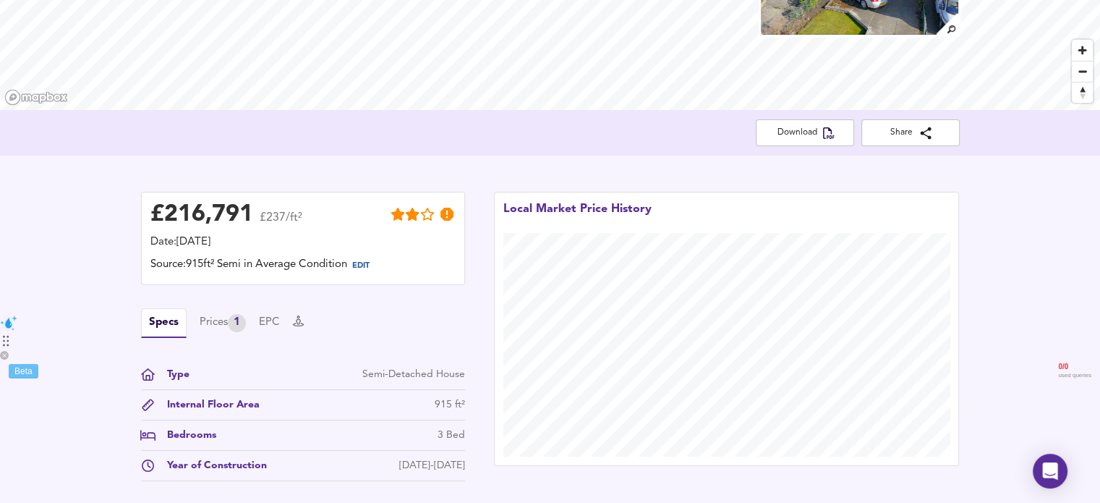 The image size is (1100, 503). I want to click on button: Download, so click(805, 132).